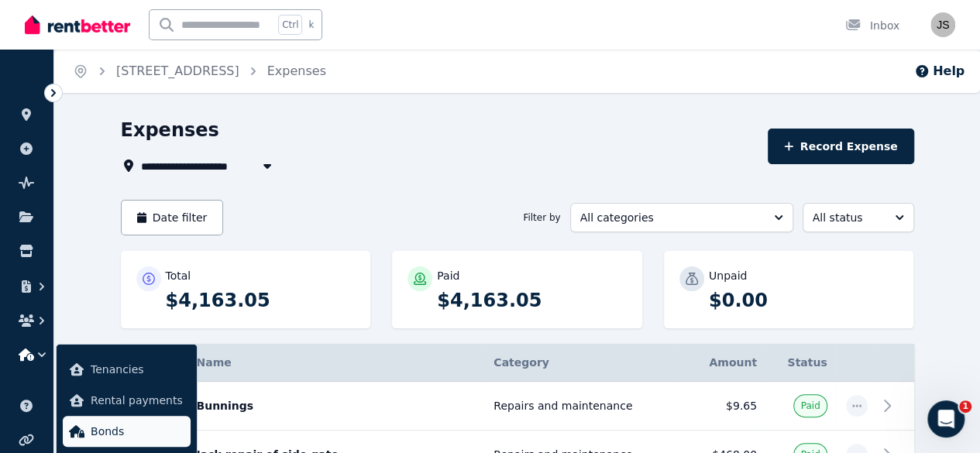 The height and width of the screenshot is (453, 980). What do you see at coordinates (803, 300) in the screenshot?
I see `p: $0.00` at bounding box center [803, 300].